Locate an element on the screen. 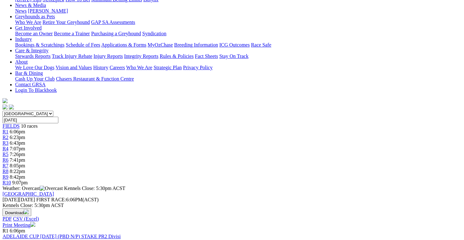  span: Weather: Overcast is located at coordinates (33, 188).